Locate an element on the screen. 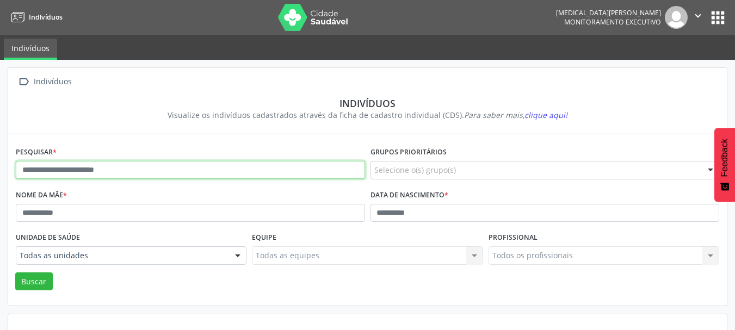 This screenshot has height=330, width=735. label: Equipe is located at coordinates (264, 238).